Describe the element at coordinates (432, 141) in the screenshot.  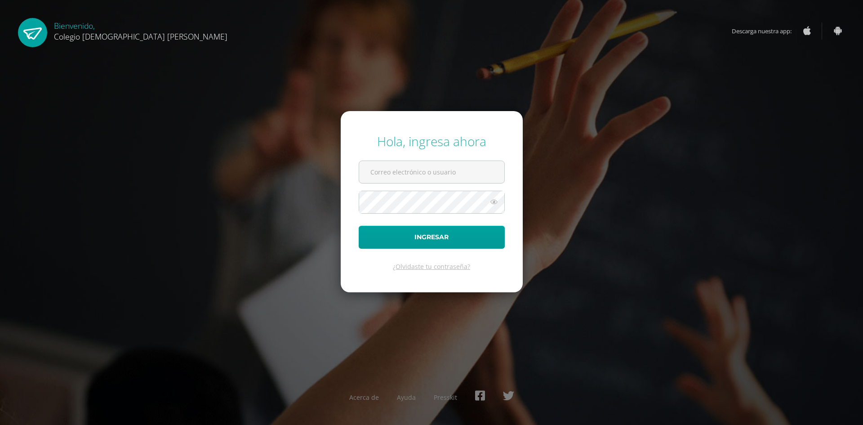
I see `div: Hola, ingresa ahora` at that location.